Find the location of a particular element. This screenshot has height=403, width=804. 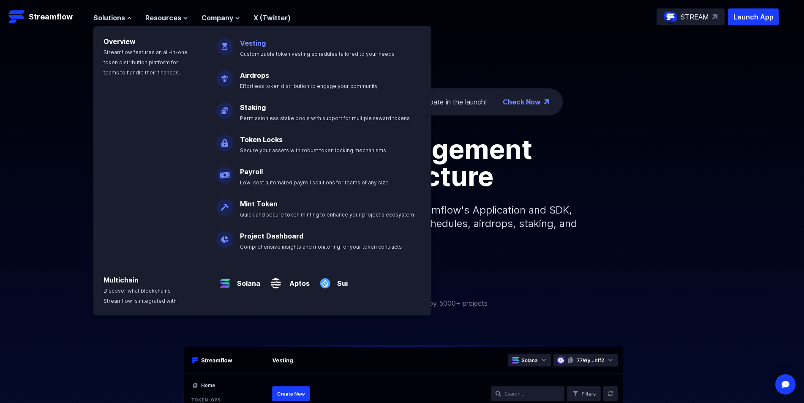

img: Staking is located at coordinates (225, 107).